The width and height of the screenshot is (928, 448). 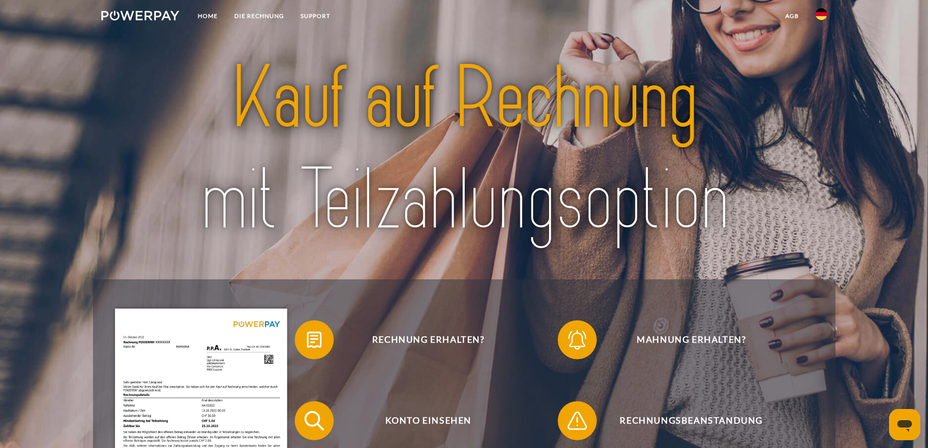 What do you see at coordinates (692, 340) in the screenshot?
I see `span: Mahnung erhalten?` at bounding box center [692, 340].